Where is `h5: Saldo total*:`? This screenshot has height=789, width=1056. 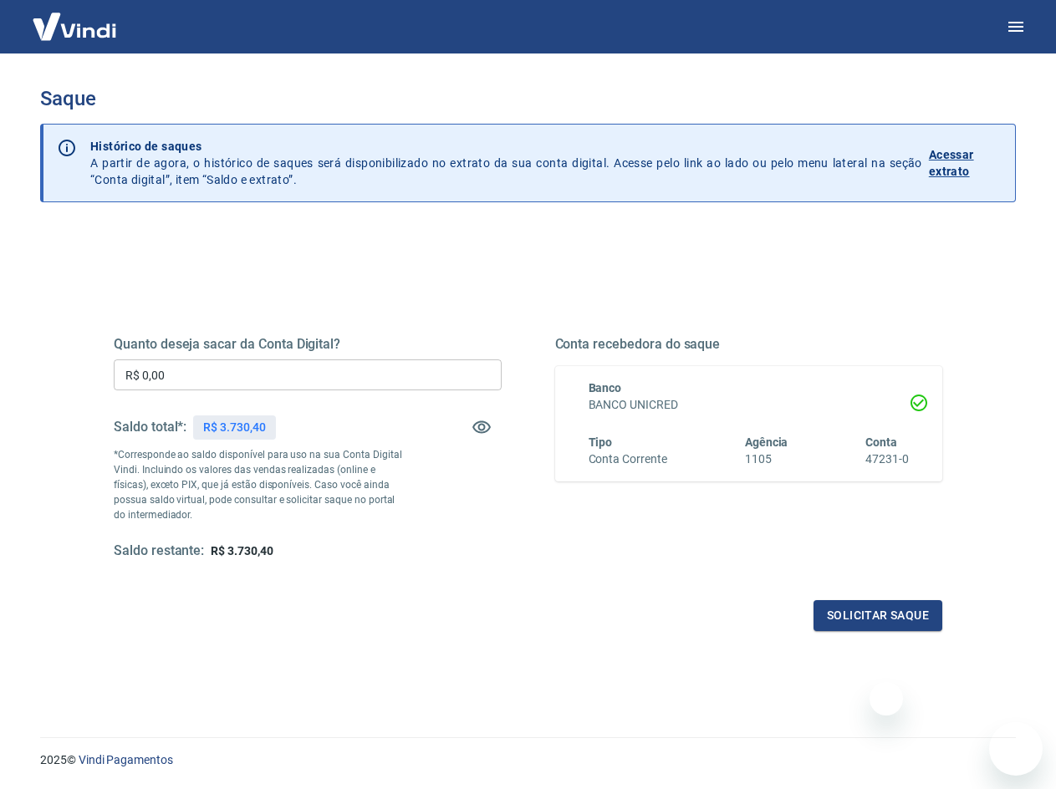 h5: Saldo total*: is located at coordinates (150, 427).